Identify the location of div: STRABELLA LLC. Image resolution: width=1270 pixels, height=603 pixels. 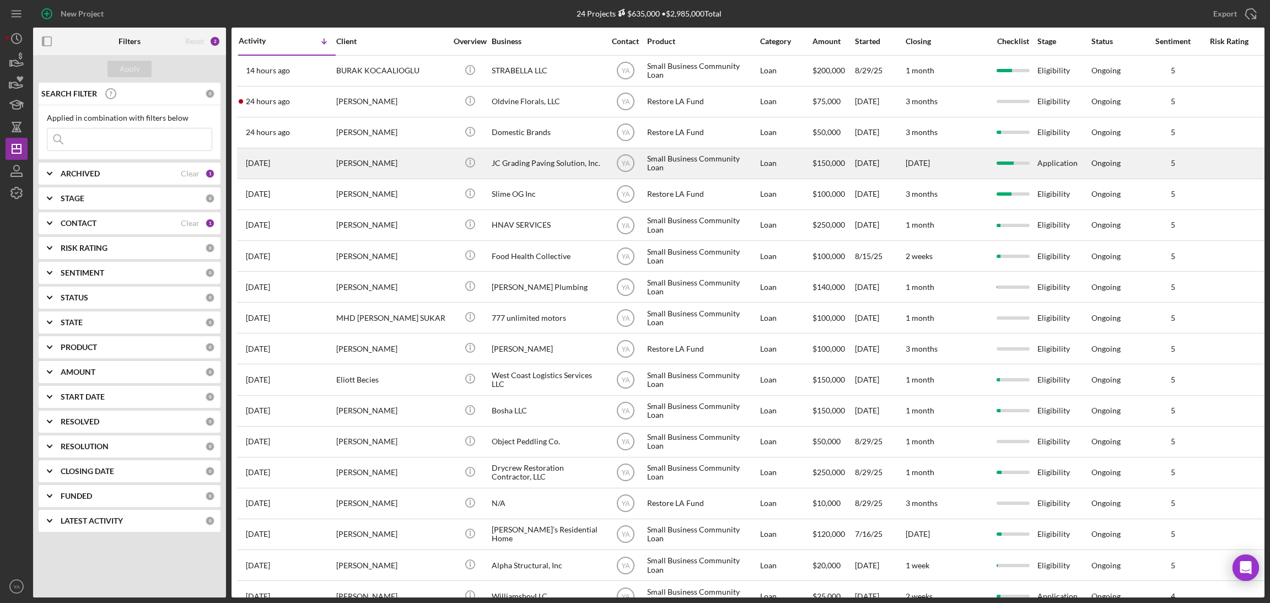
(547, 71).